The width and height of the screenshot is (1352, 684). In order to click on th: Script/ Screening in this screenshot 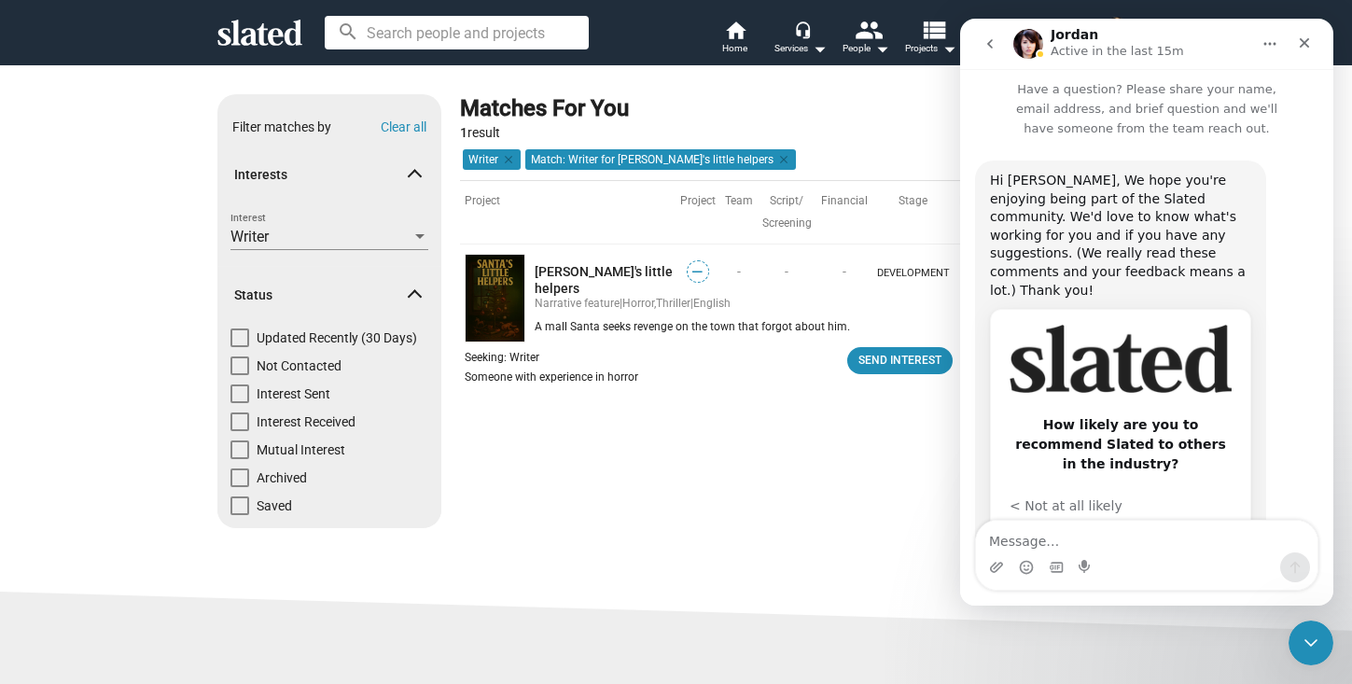, I will do `click(787, 212)`.